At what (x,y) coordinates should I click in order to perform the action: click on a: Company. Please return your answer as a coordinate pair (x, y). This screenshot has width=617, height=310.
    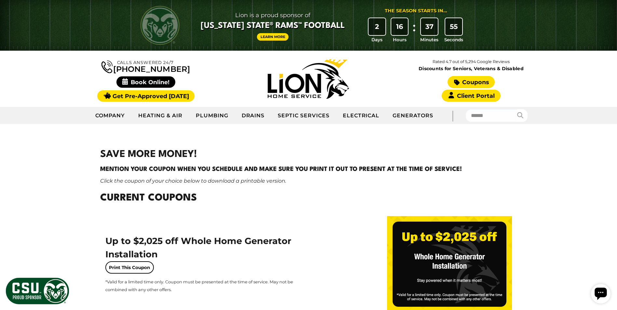
    Looking at the image, I should click on (110, 116).